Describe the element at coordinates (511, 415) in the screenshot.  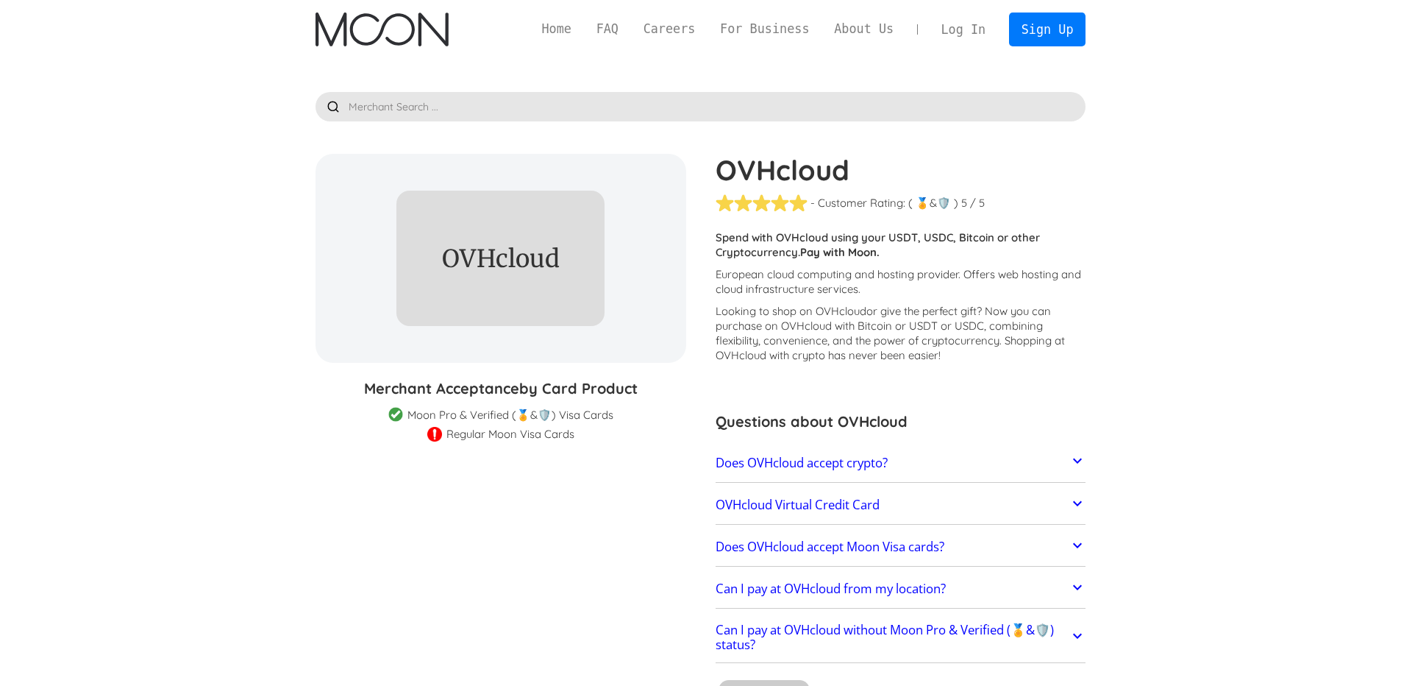
I see `div: Moon Pro & Verified (🏅&🛡️) Visa Cards` at that location.